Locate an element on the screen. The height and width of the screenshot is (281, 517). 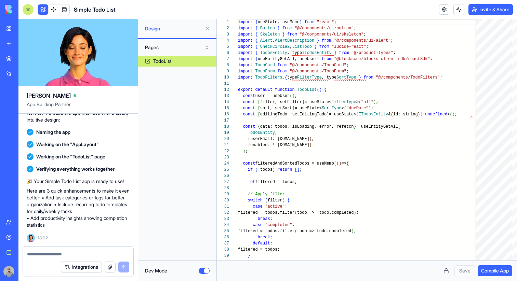
span: "@/components/TodoForm" is located at coordinates (318, 71).